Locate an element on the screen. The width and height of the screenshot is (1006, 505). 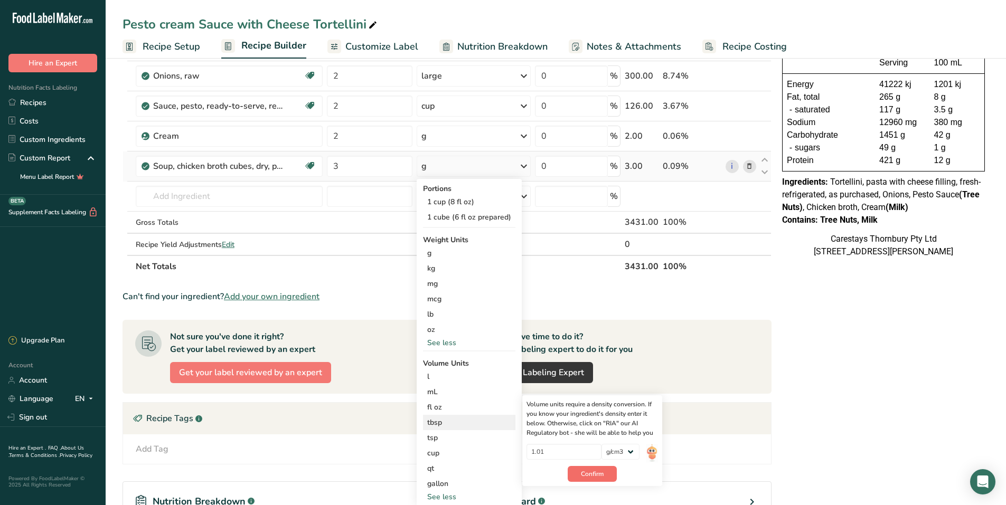
div: Sauce, pesto, ready-to-serve, refrigerated is located at coordinates (219, 106).